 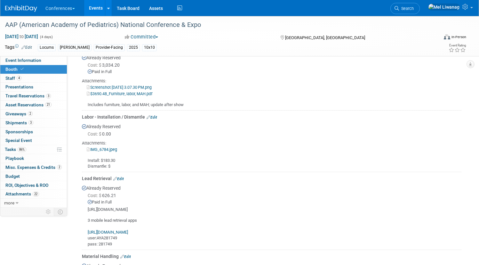 What do you see at coordinates (34, 202) in the screenshot?
I see `a: more` at bounding box center [34, 202].